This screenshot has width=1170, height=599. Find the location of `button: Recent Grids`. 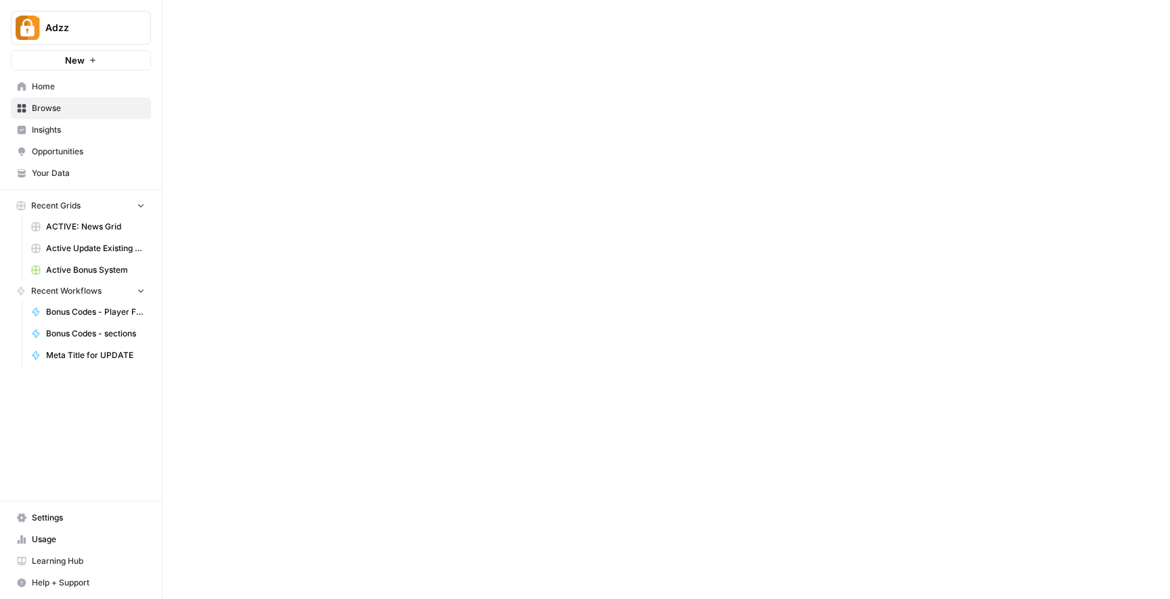

button: Recent Grids is located at coordinates (81, 206).